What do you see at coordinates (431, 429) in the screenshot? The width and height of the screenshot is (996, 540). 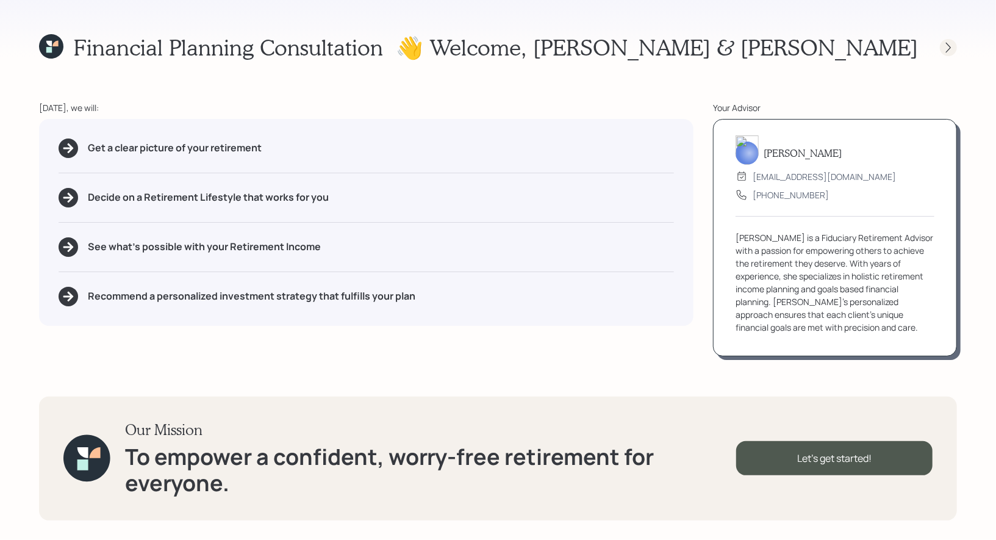 I see `h3: Our Mission` at bounding box center [431, 429].